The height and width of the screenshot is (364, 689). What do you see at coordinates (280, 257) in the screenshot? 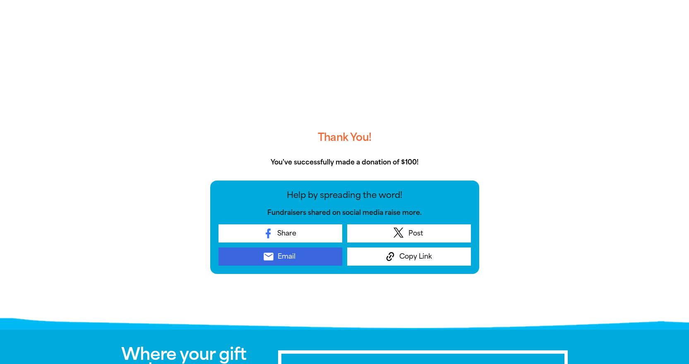
I see `a: emailEmail` at bounding box center [280, 257].